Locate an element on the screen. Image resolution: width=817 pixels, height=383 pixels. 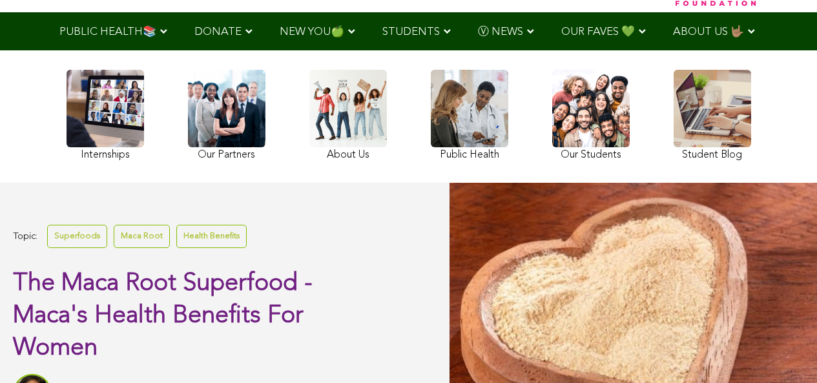
a: Health Benefits is located at coordinates (211, 236).